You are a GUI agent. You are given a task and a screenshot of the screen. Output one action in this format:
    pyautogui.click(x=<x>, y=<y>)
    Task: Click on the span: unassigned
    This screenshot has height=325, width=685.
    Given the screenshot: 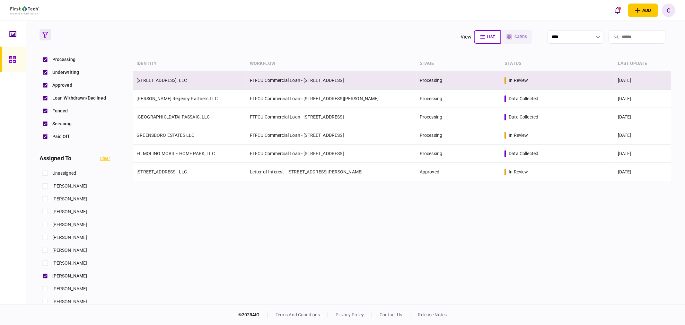 What is the action you would take?
    pyautogui.click(x=64, y=173)
    